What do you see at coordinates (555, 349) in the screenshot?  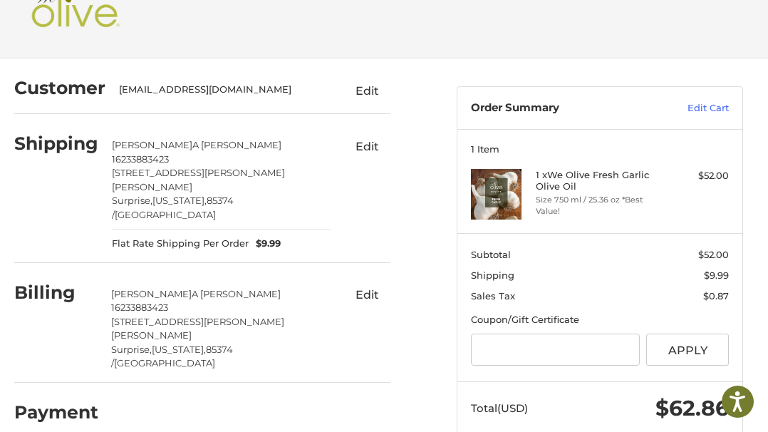 I see `input: Gift Certificate or Coupon Code` at bounding box center [555, 349].